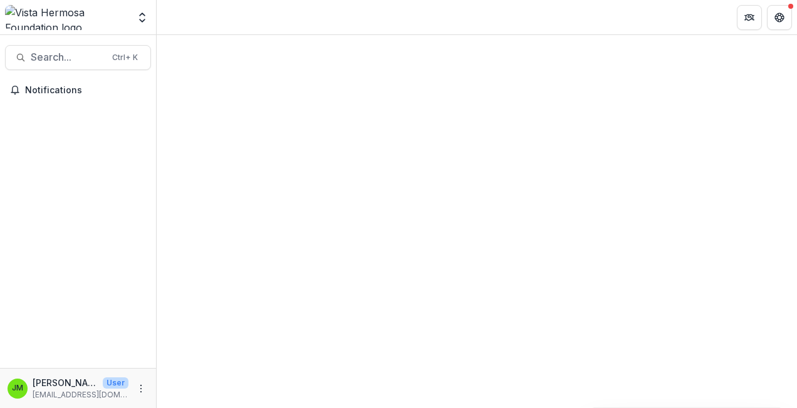 The height and width of the screenshot is (408, 797). I want to click on button: Notifications, so click(78, 90).